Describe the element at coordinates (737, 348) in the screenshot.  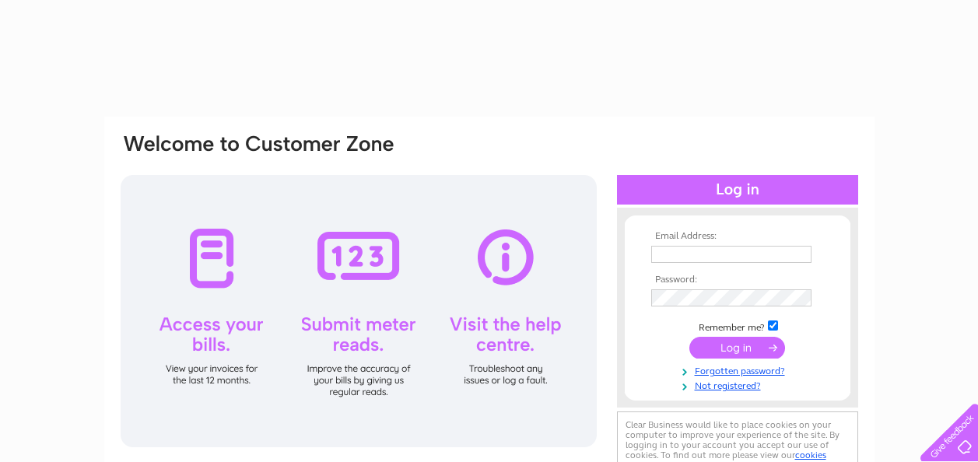
I see `input: Submit` at that location.